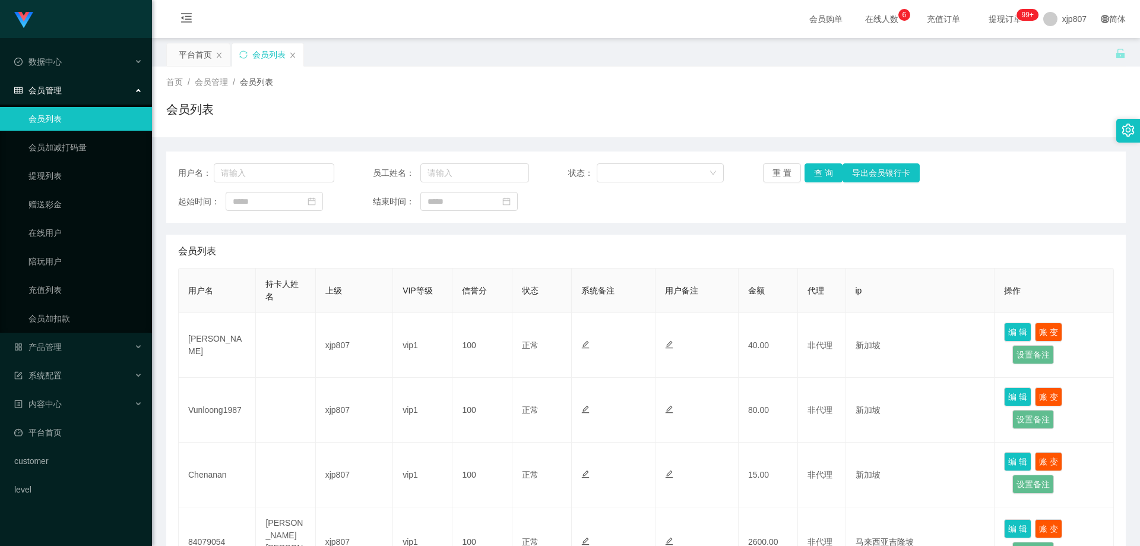  Describe the element at coordinates (18, 404) in the screenshot. I see `i: 图标: profile` at that location.